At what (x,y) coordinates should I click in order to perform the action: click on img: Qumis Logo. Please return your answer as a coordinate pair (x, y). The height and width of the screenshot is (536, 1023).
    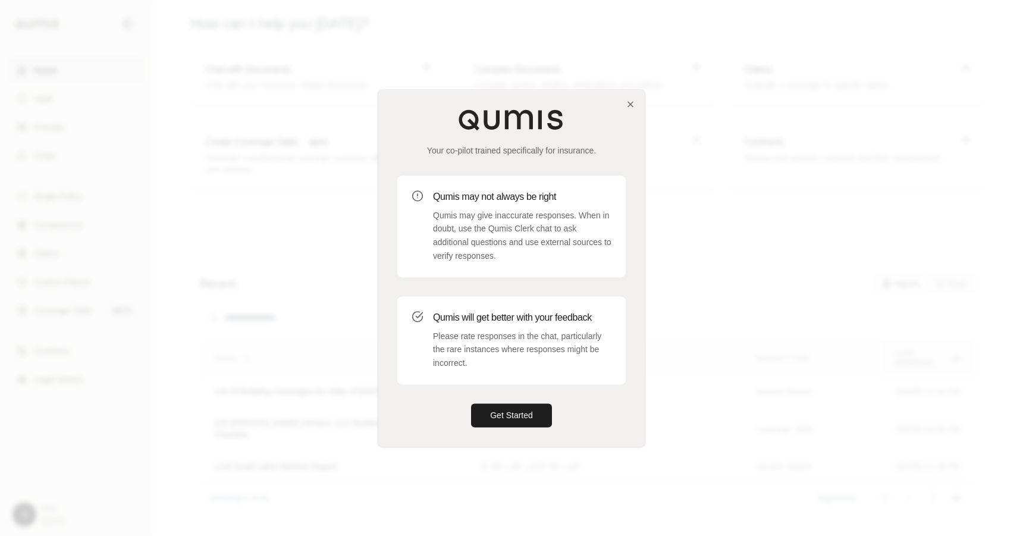
    Looking at the image, I should click on (511, 120).